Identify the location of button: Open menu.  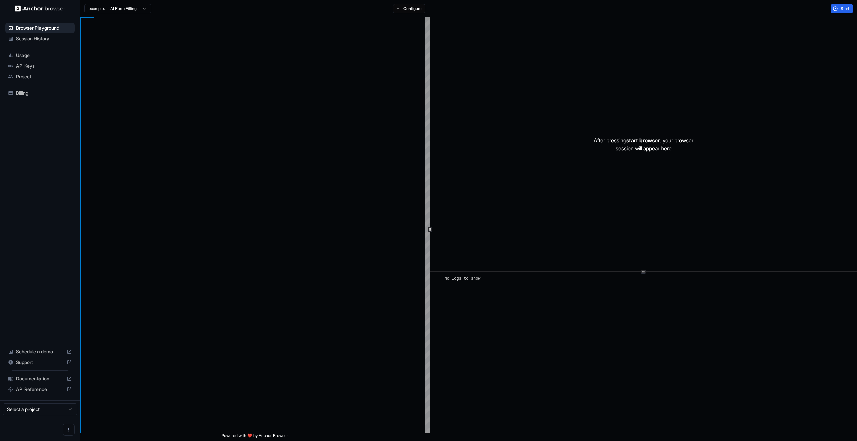
(69, 430).